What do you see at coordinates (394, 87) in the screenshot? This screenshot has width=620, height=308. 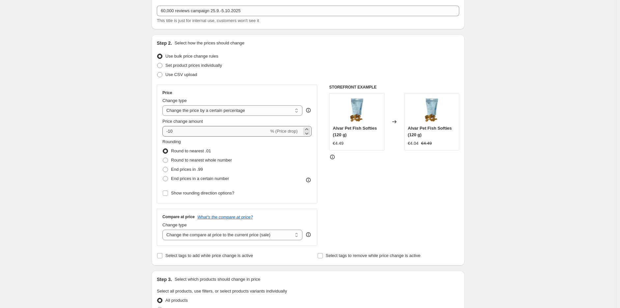 I see `h6: STOREFRONT EXAMPLE` at bounding box center [394, 87].